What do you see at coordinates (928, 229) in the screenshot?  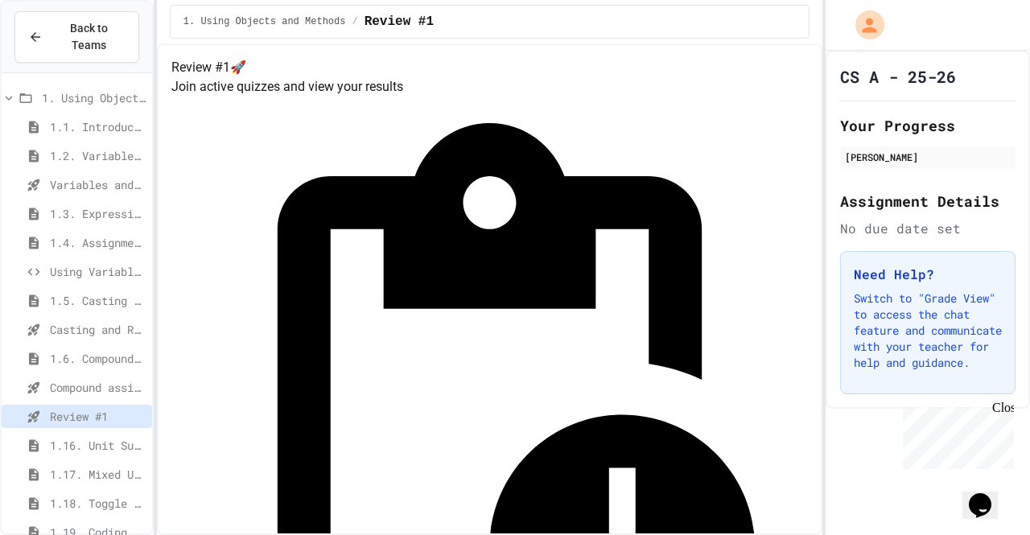 I see `div: No due date set` at bounding box center [928, 229].